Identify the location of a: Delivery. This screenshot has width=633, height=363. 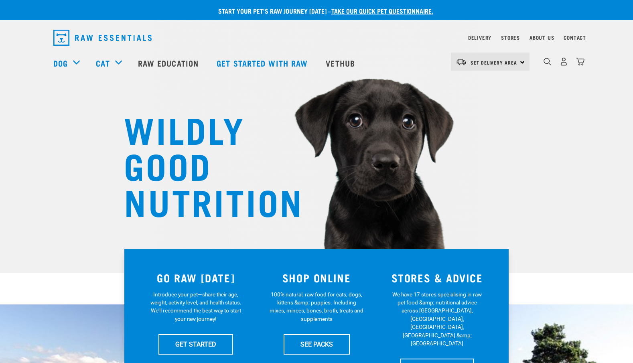
(480, 37).